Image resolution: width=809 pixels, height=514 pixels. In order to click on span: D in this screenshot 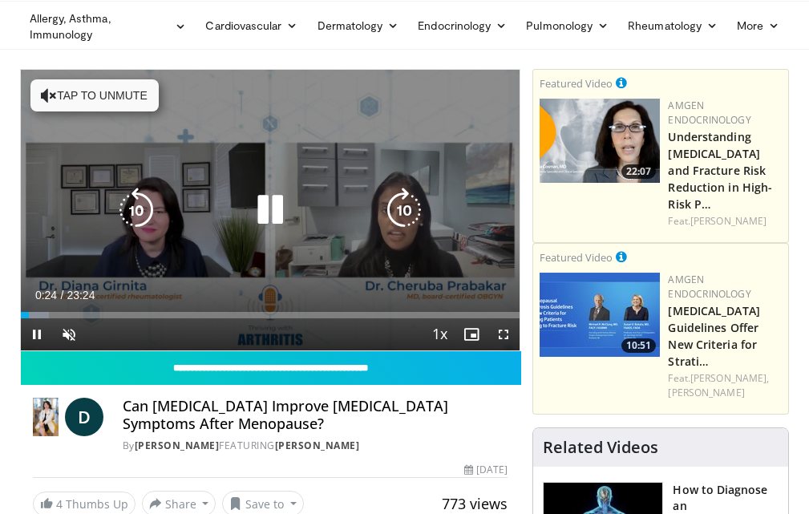, I will do `click(84, 417)`.